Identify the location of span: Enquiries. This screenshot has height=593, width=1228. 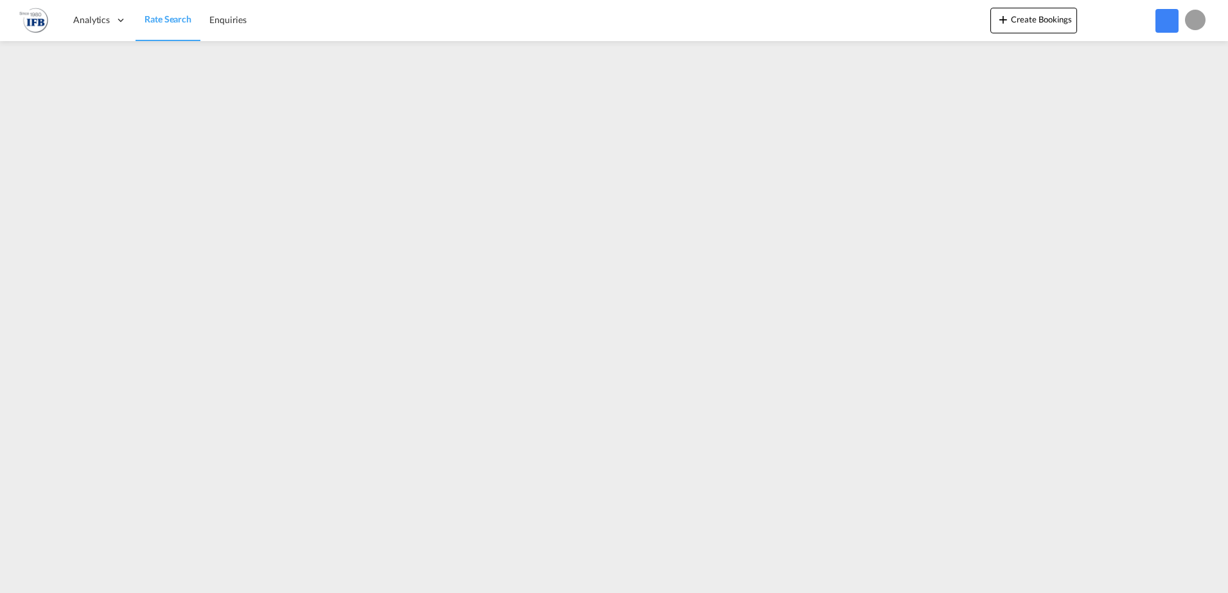
(228, 19).